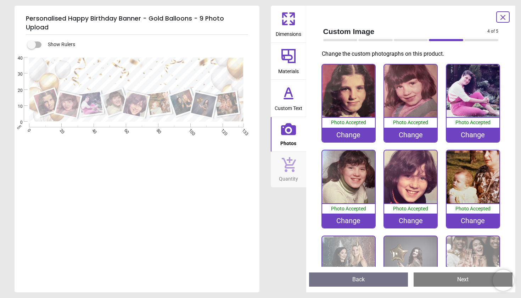 This screenshot has width=521, height=298. I want to click on button: Materials, so click(289, 61).